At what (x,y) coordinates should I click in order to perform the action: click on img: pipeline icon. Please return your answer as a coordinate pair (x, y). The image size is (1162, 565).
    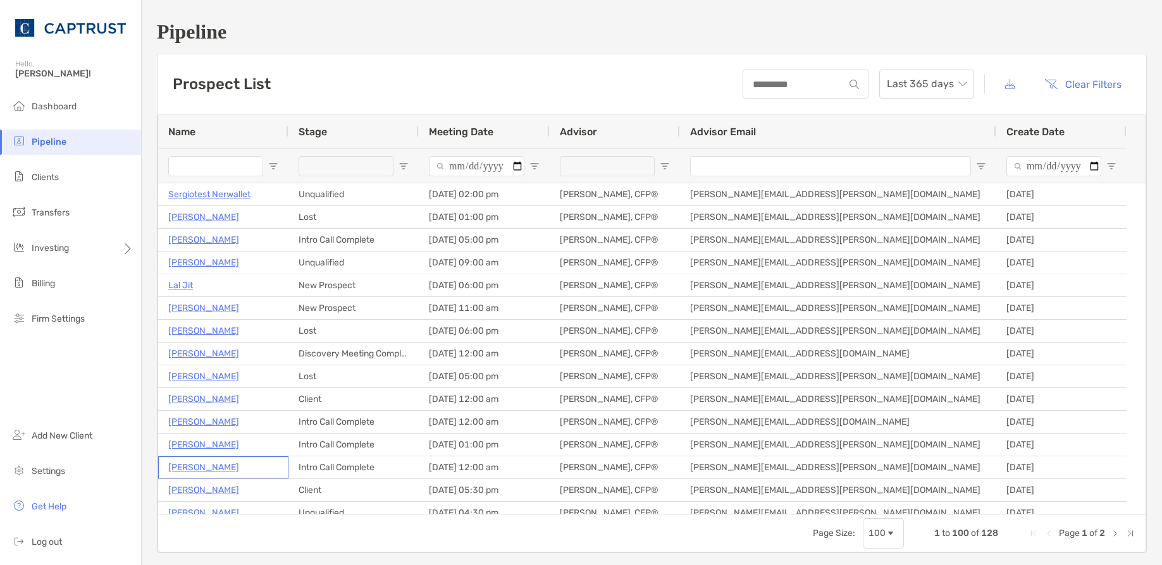
    Looking at the image, I should click on (19, 141).